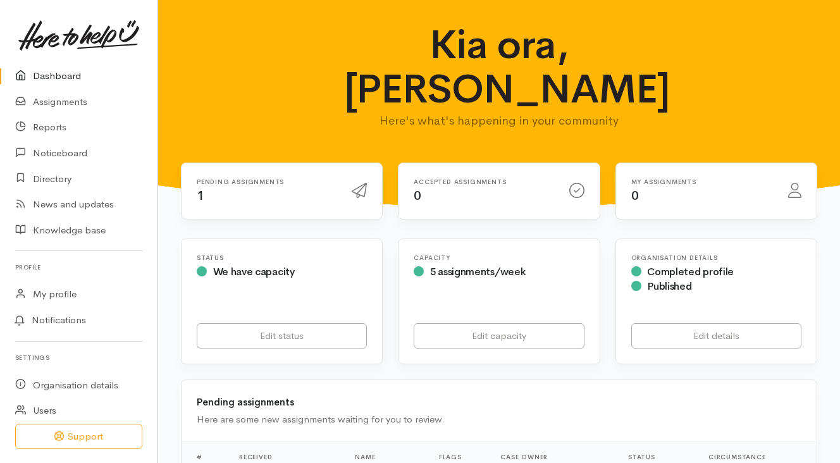 The image size is (840, 463). Describe the element at coordinates (78, 267) in the screenshot. I see `h6: Profile` at that location.